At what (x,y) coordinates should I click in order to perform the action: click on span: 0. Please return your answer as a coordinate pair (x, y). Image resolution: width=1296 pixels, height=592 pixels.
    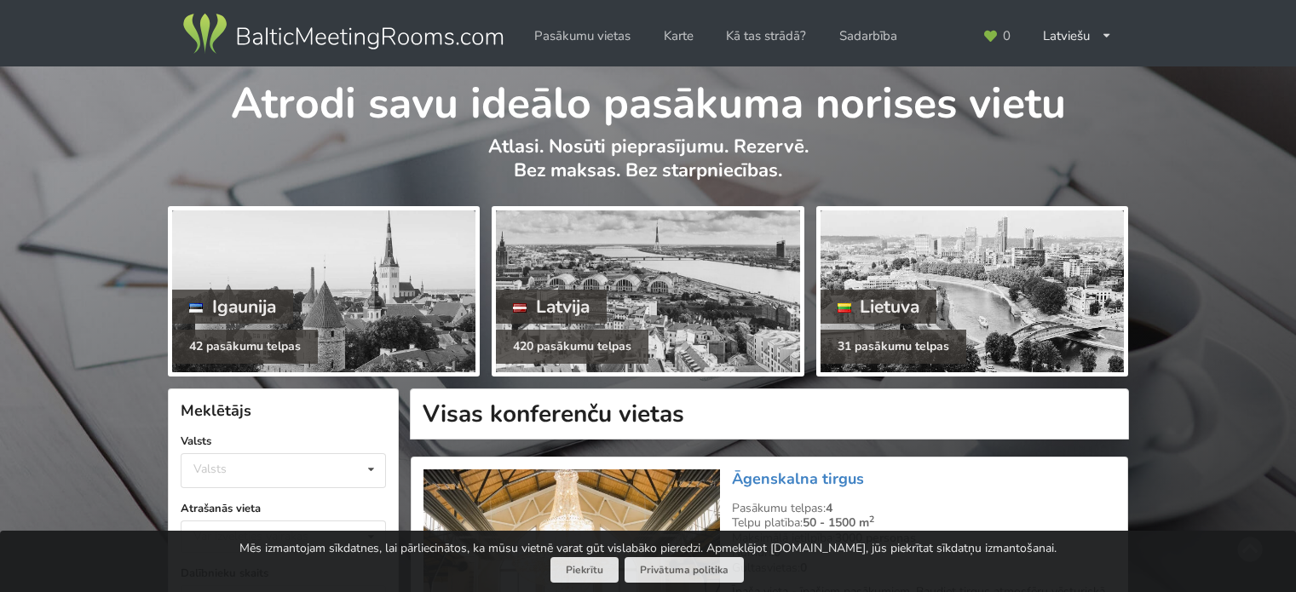
    Looking at the image, I should click on (1007, 36).